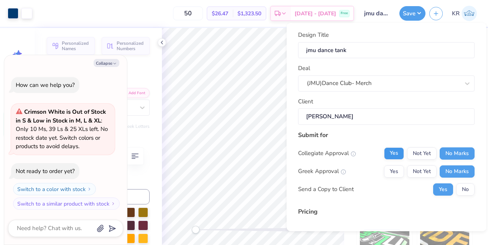 The width and height of the screenshot is (488, 245). Describe the element at coordinates (249, 13) in the screenshot. I see `span: $1,323.50` at that location.